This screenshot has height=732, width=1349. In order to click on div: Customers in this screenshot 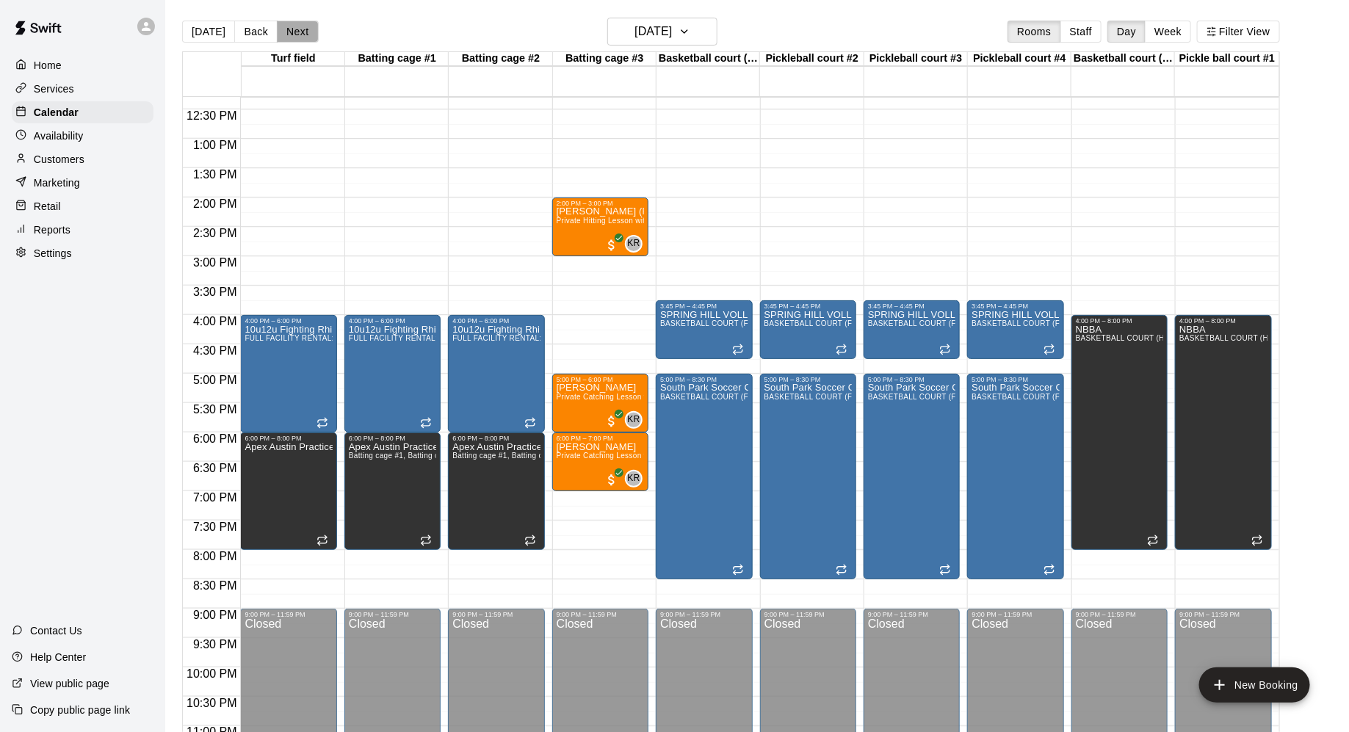, I will do `click(82, 159)`.